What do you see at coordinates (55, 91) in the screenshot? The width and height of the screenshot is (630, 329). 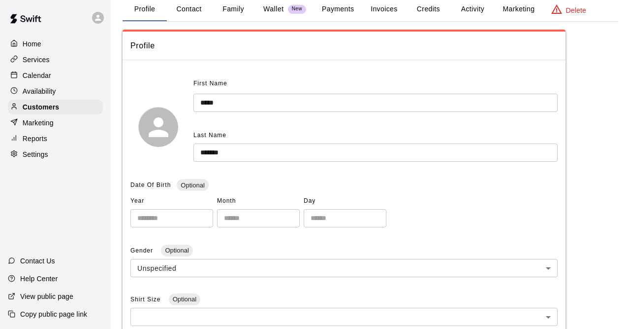 I see `a: Availability` at bounding box center [55, 91].